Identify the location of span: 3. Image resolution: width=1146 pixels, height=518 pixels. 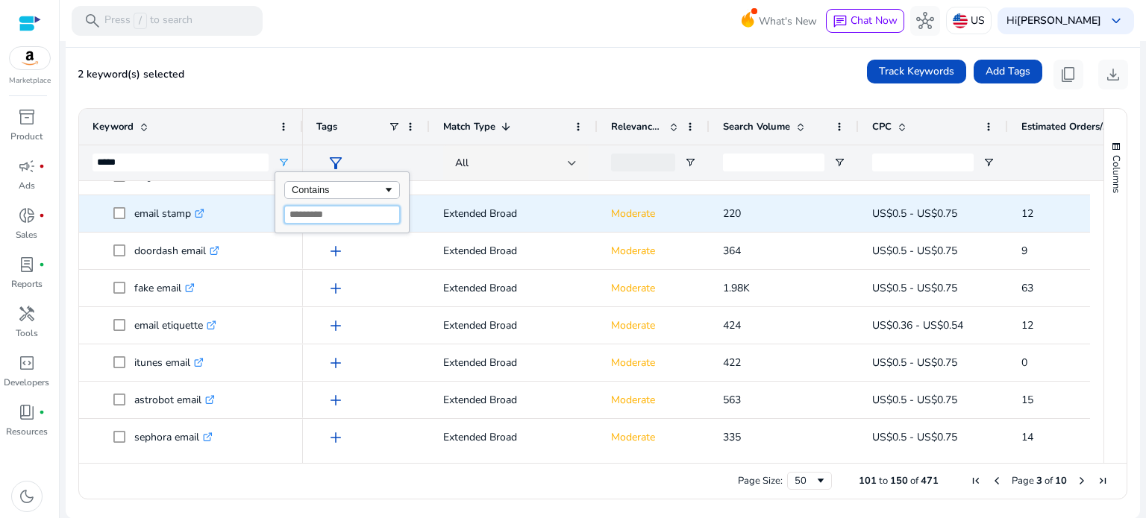
(1039, 481).